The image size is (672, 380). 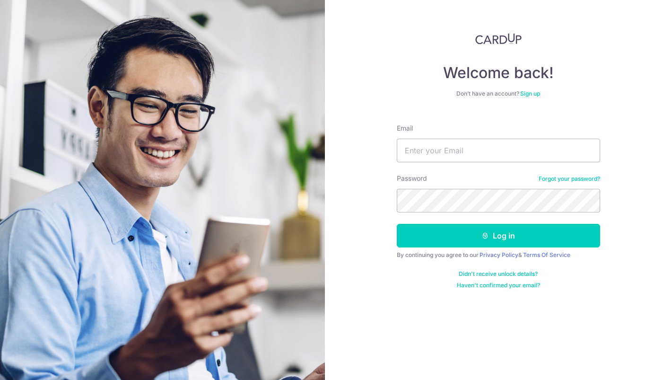 What do you see at coordinates (412, 178) in the screenshot?
I see `label: Password` at bounding box center [412, 178].